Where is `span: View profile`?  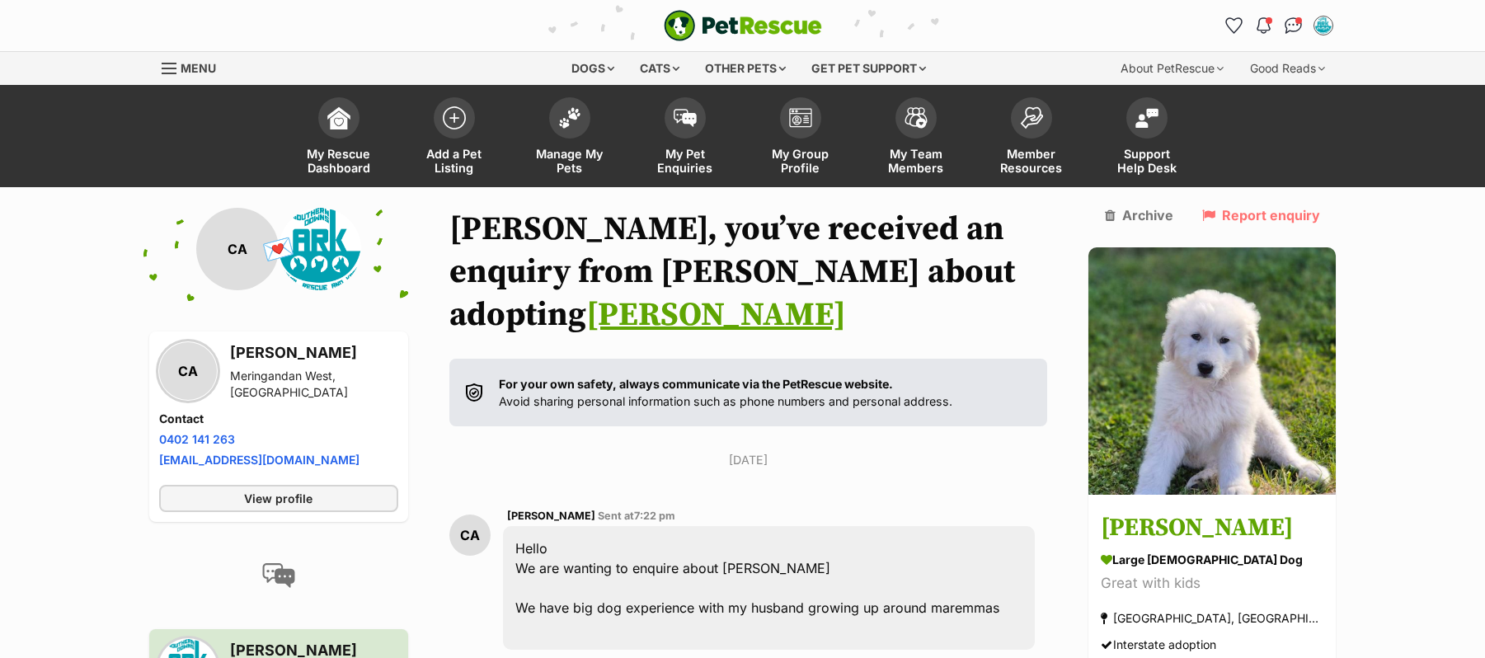
span: View profile is located at coordinates (278, 498).